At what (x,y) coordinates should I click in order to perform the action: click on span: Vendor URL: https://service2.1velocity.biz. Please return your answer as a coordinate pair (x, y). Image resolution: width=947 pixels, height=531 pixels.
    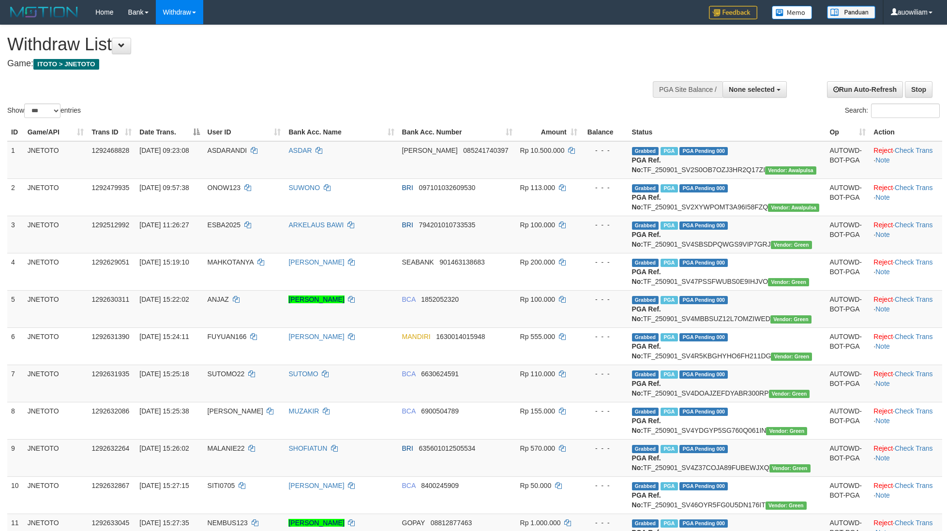
    Looking at the image, I should click on (794, 208).